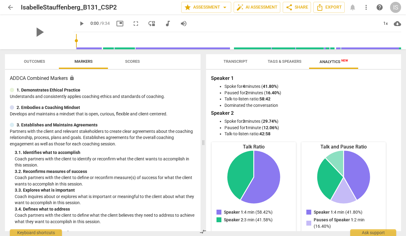 The width and height of the screenshot is (406, 236). What do you see at coordinates (48, 90) in the screenshot?
I see `p: 1. Demonstrates Ethical Practice` at bounding box center [48, 90].